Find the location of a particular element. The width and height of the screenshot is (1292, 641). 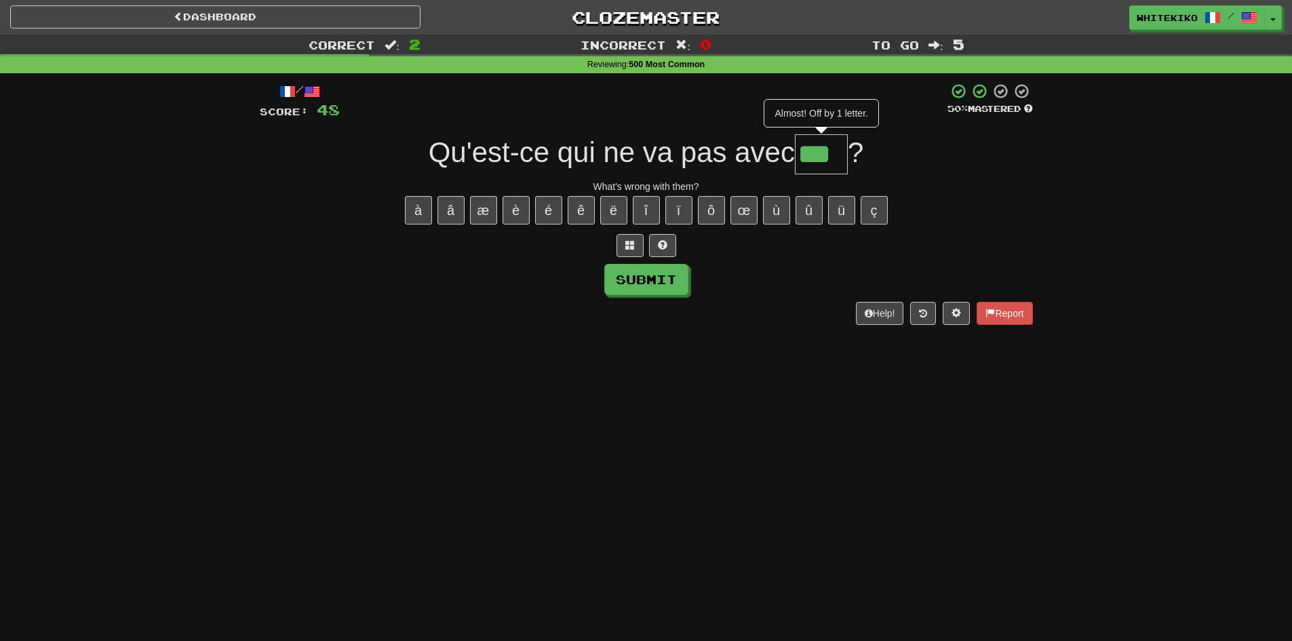

button: ê is located at coordinates (581, 210).